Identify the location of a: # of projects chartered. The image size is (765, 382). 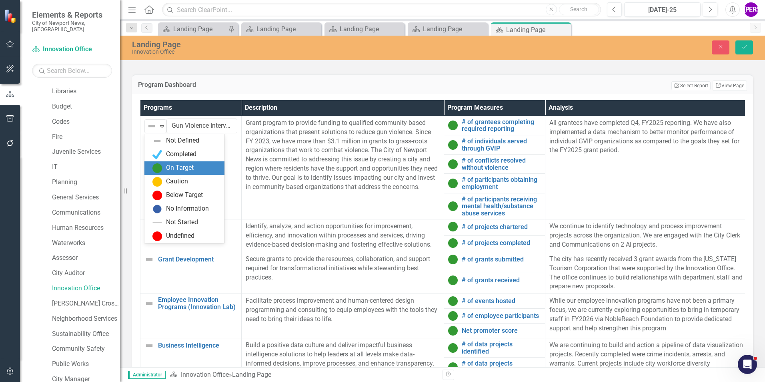
(501, 227).